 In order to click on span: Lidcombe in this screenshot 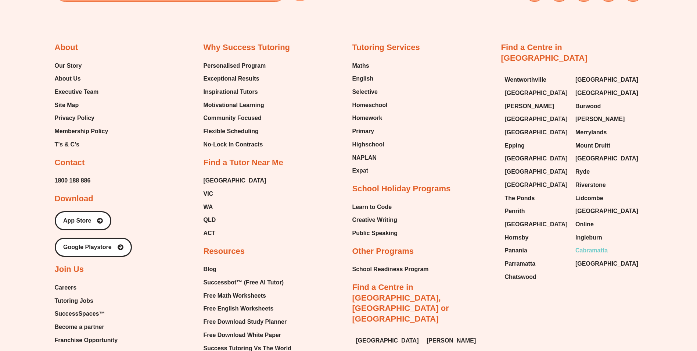, I will do `click(589, 198)`.